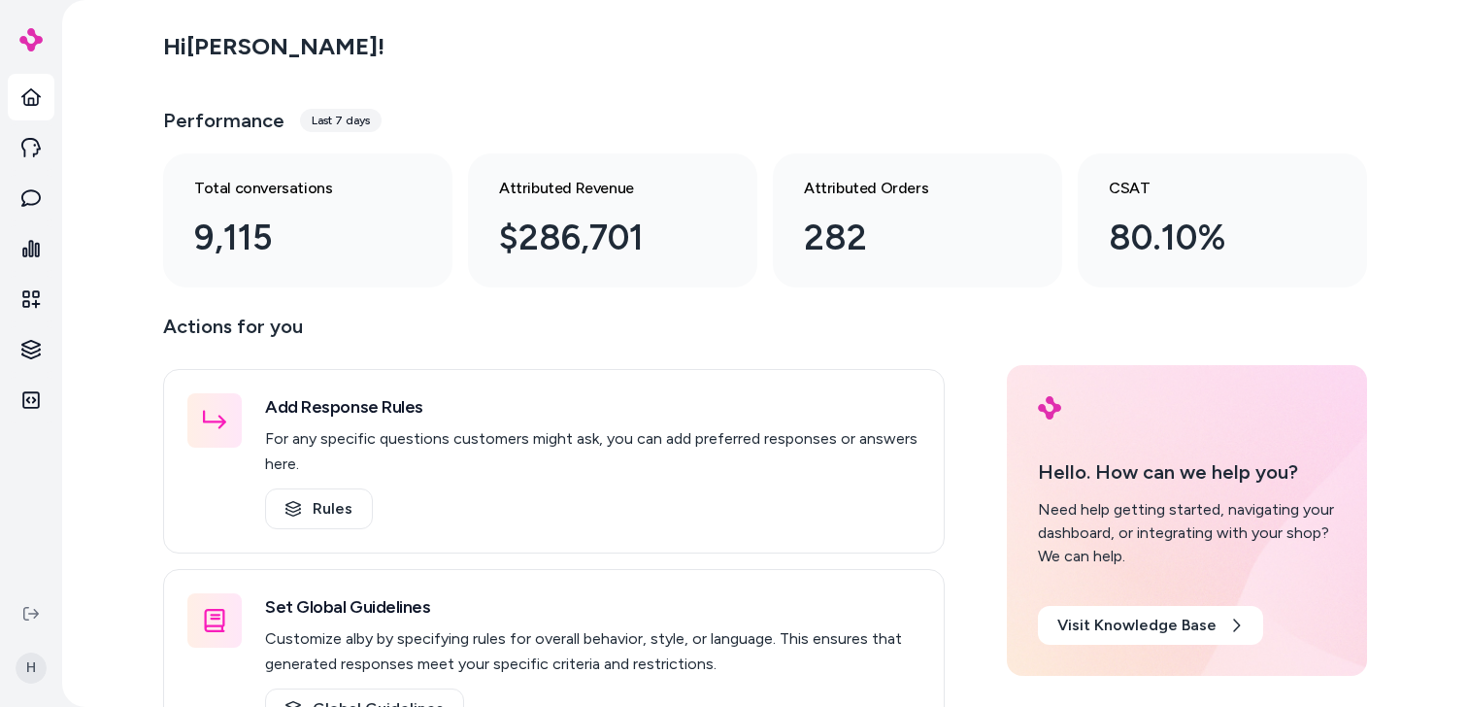 The width and height of the screenshot is (1468, 707). What do you see at coordinates (592, 607) in the screenshot?
I see `h3: Set Global Guidelines` at bounding box center [592, 607].